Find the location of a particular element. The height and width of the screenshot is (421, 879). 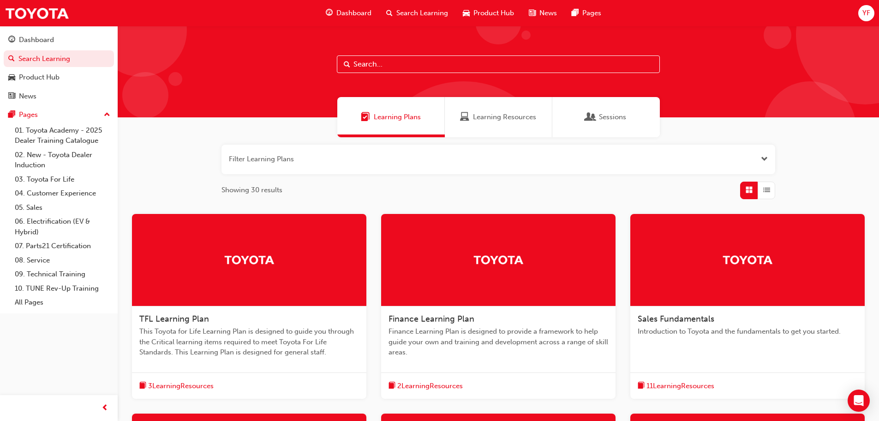

div: Dashboard is located at coordinates (36, 40).